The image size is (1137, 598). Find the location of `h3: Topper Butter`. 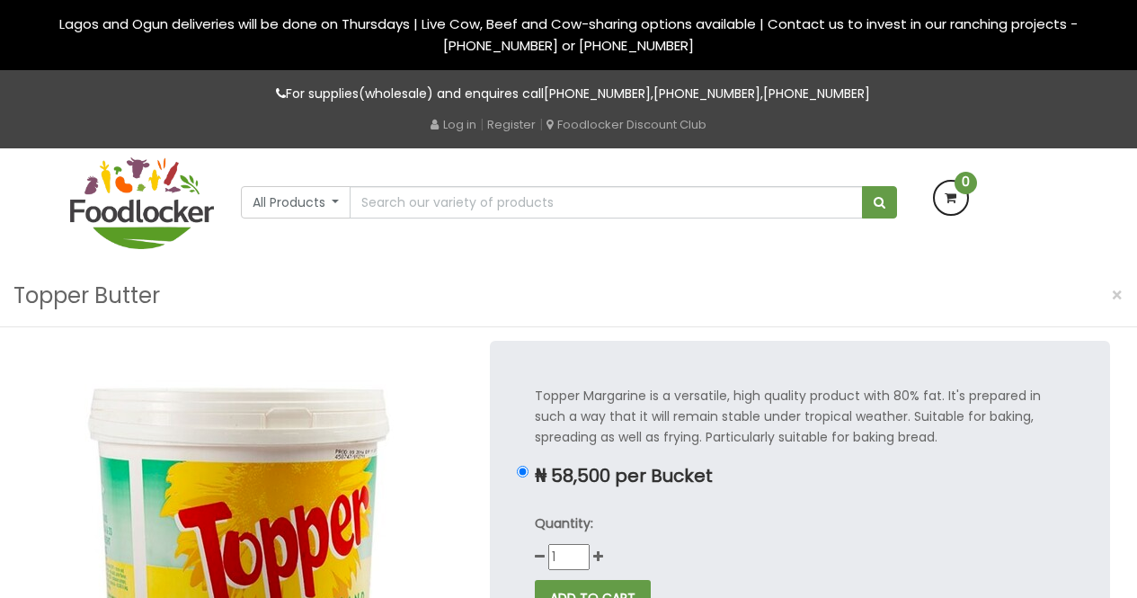

h3: Topper Butter is located at coordinates (86, 296).